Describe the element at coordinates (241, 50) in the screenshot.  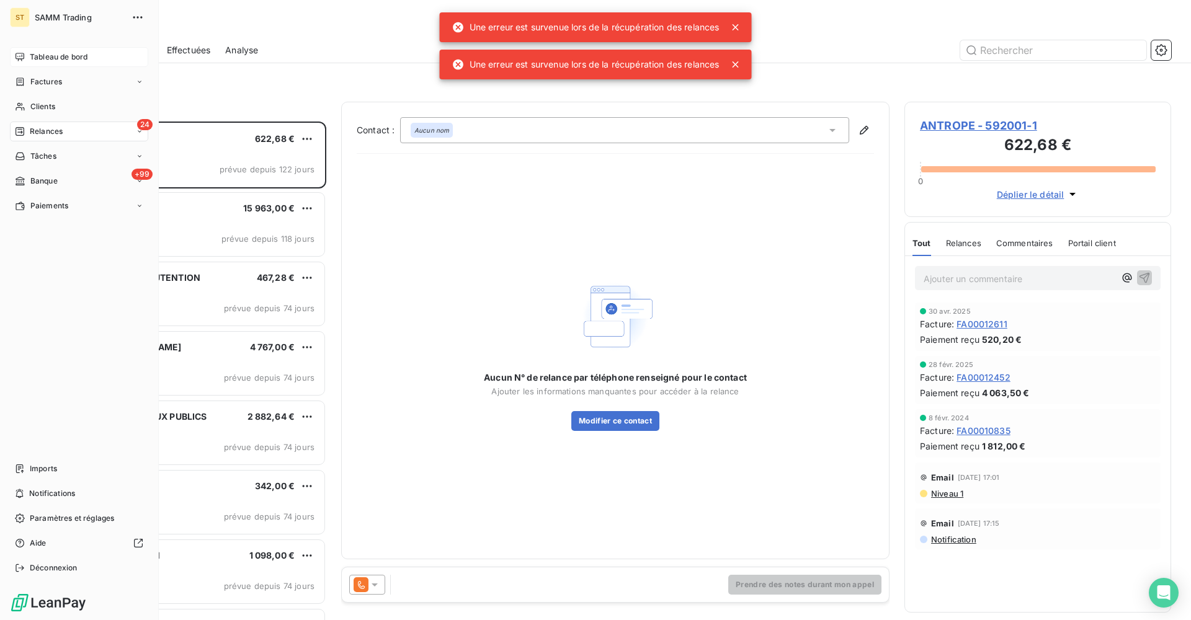
I see `span: Analyse` at that location.